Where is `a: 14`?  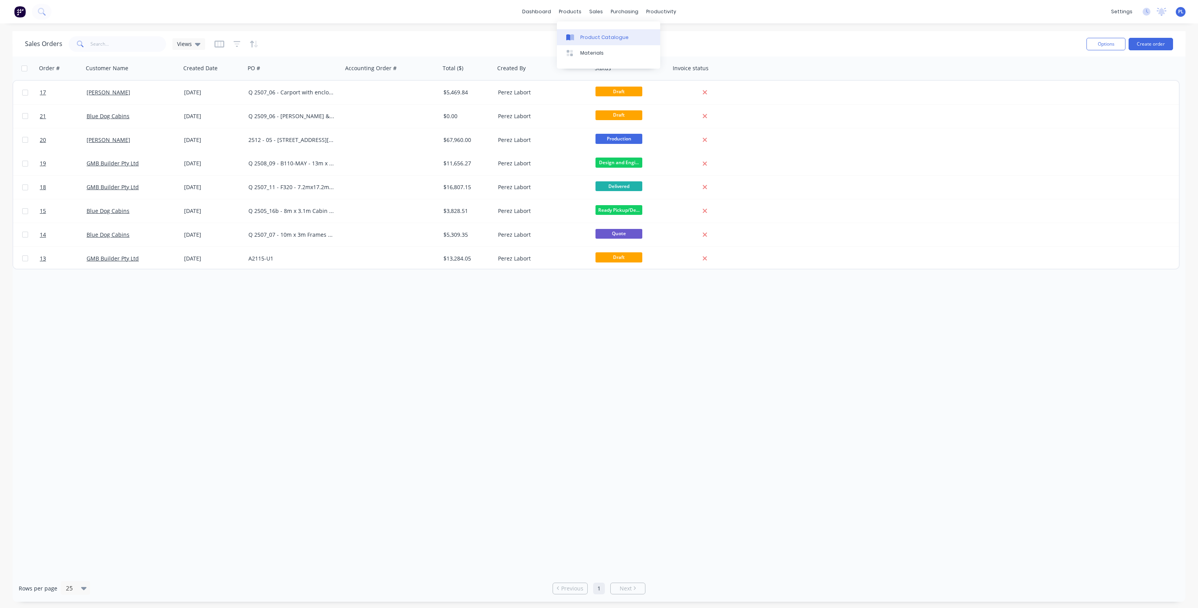 a: 14 is located at coordinates (63, 235).